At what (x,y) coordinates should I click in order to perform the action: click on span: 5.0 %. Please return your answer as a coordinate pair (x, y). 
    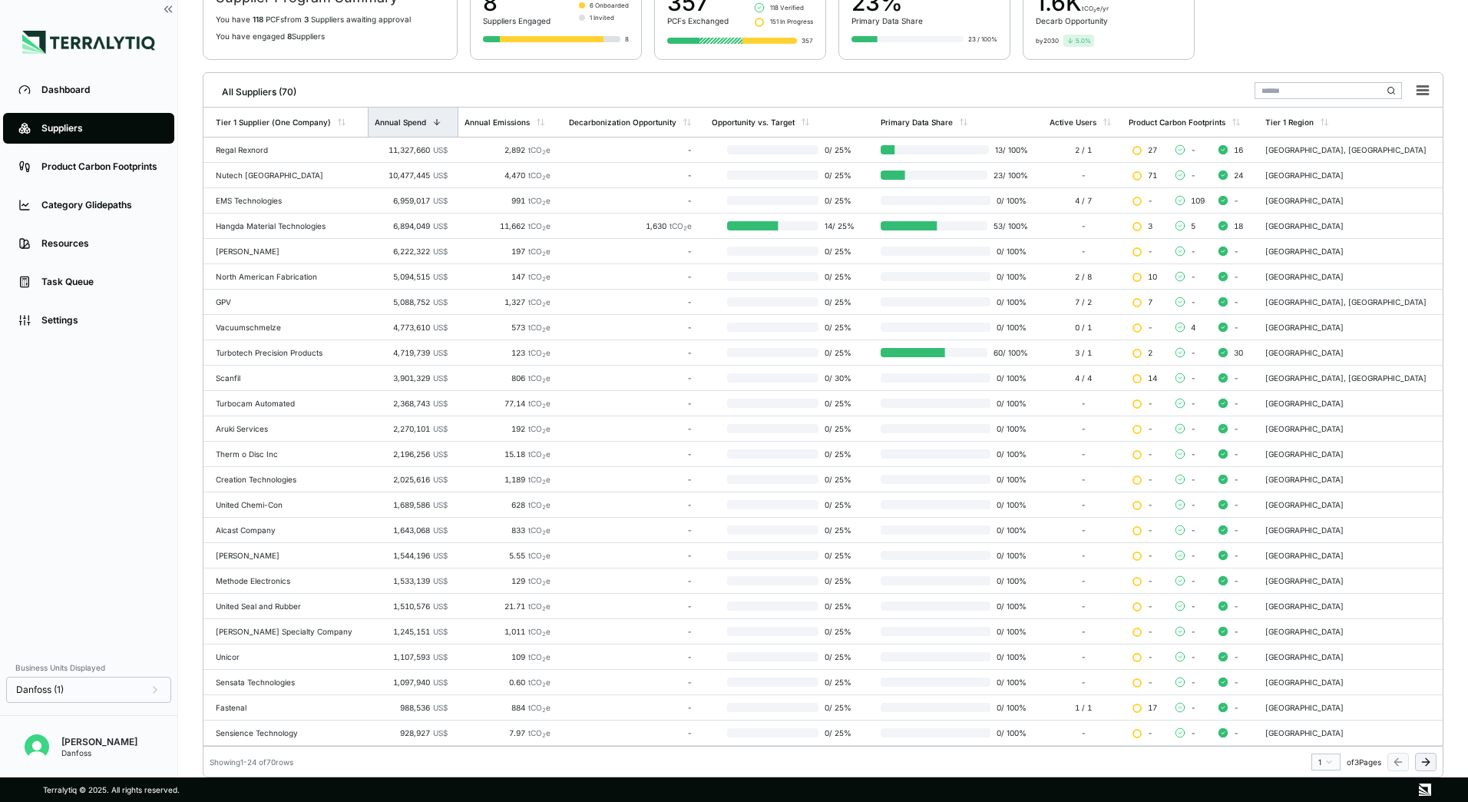
    Looking at the image, I should click on (1084, 41).